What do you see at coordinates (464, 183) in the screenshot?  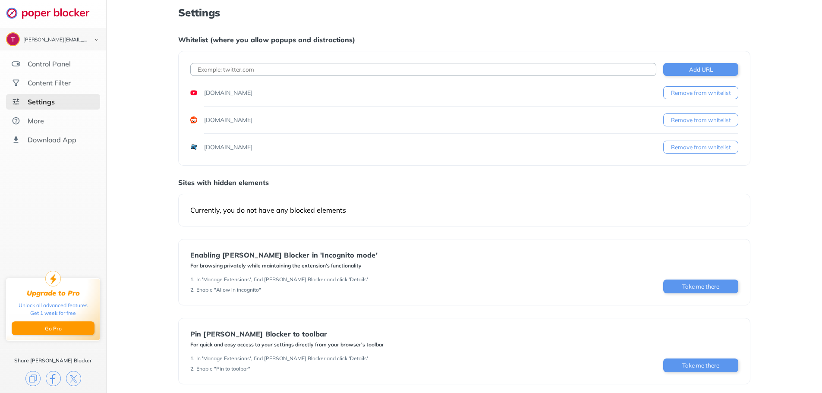 I see `div: Sites with hidden elements` at bounding box center [464, 183].